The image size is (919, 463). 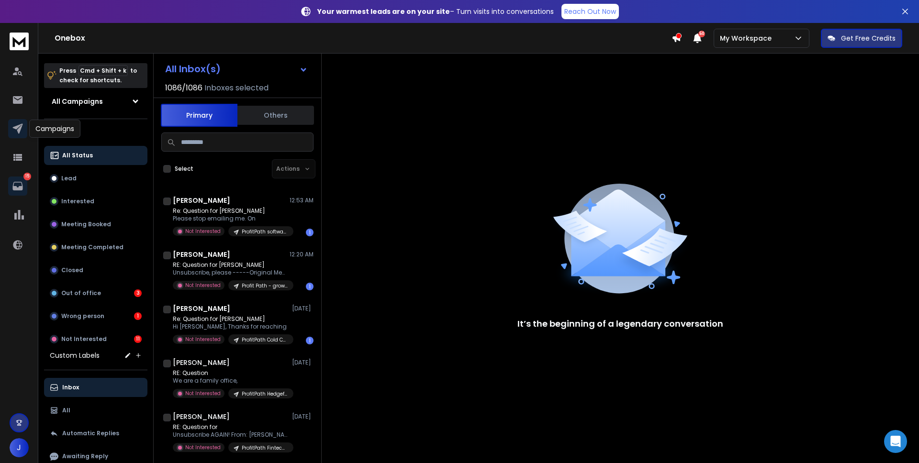 I want to click on button: Interested, so click(x=96, y=201).